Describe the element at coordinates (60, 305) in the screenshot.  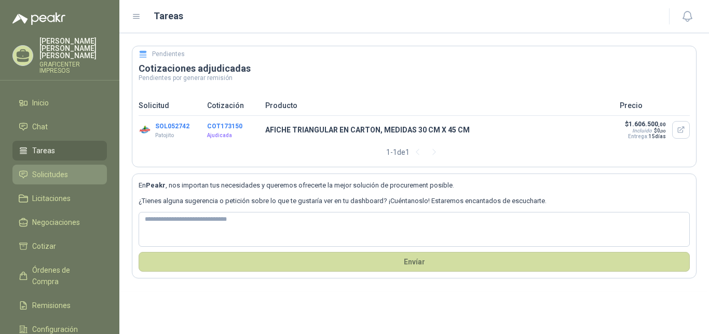
I see `a: Remisiones` at that location.